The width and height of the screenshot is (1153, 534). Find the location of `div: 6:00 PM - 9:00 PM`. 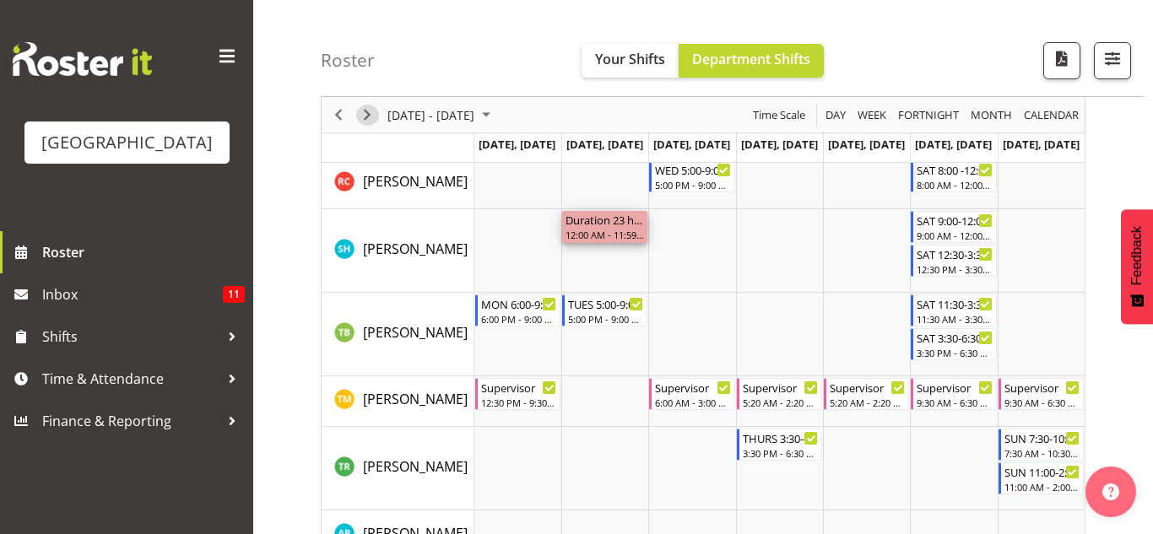

div: 6:00 PM - 9:00 PM is located at coordinates (518, 319).